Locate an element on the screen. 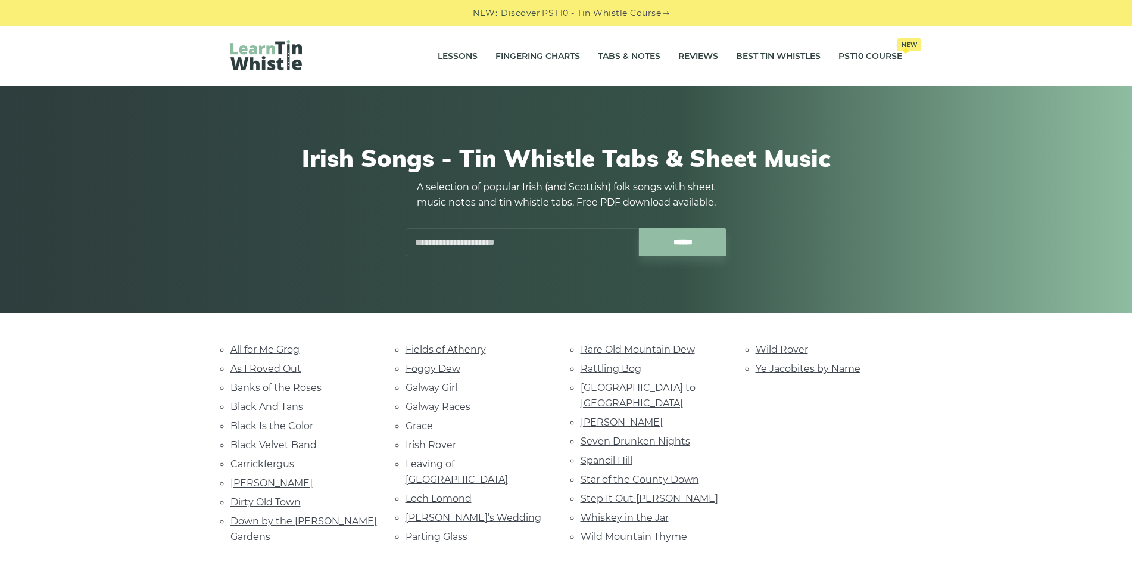 The height and width of the screenshot is (565, 1132). a: Dirty Old Town is located at coordinates (266, 501).